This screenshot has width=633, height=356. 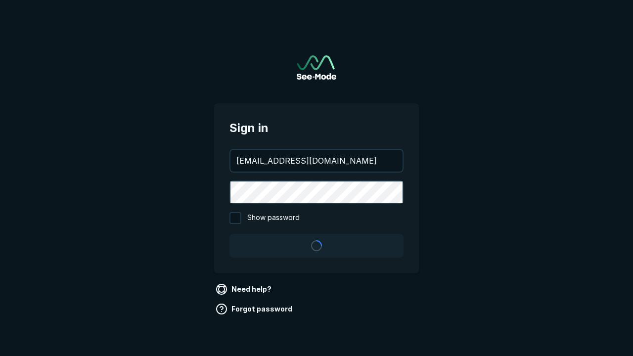 What do you see at coordinates (255, 309) in the screenshot?
I see `a: Forgot password` at bounding box center [255, 309].